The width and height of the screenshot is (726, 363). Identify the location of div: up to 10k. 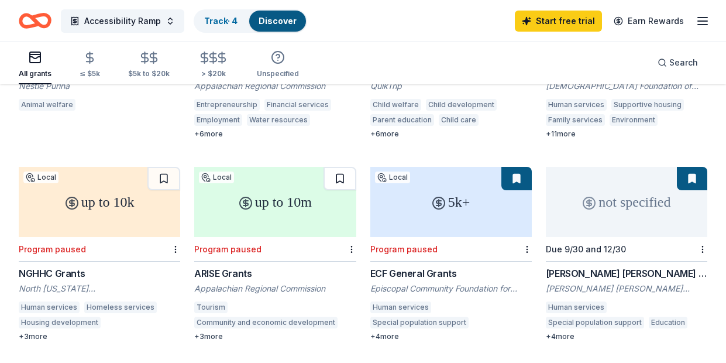
(99, 202).